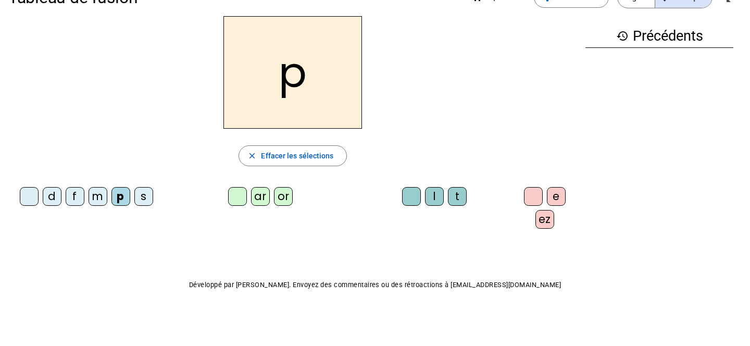 The image size is (750, 346). Describe the element at coordinates (260, 196) in the screenshot. I see `div: ar` at that location.